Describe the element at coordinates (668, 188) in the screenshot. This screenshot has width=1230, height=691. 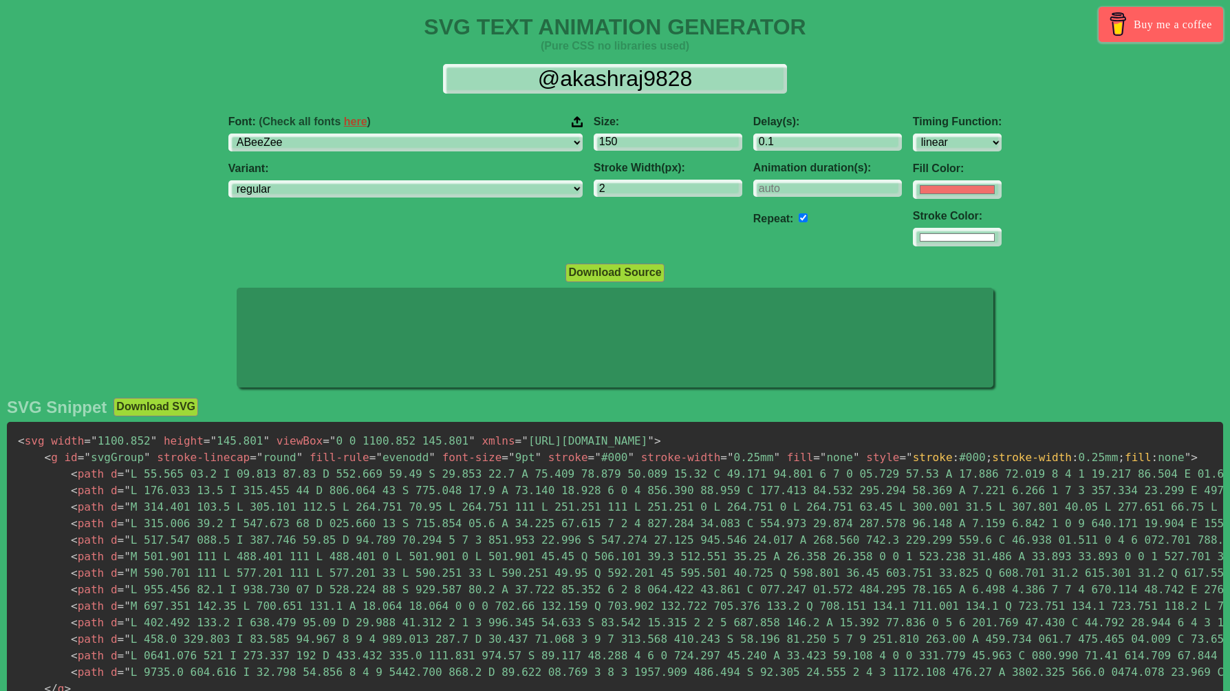
I see `input: 2px` at that location.